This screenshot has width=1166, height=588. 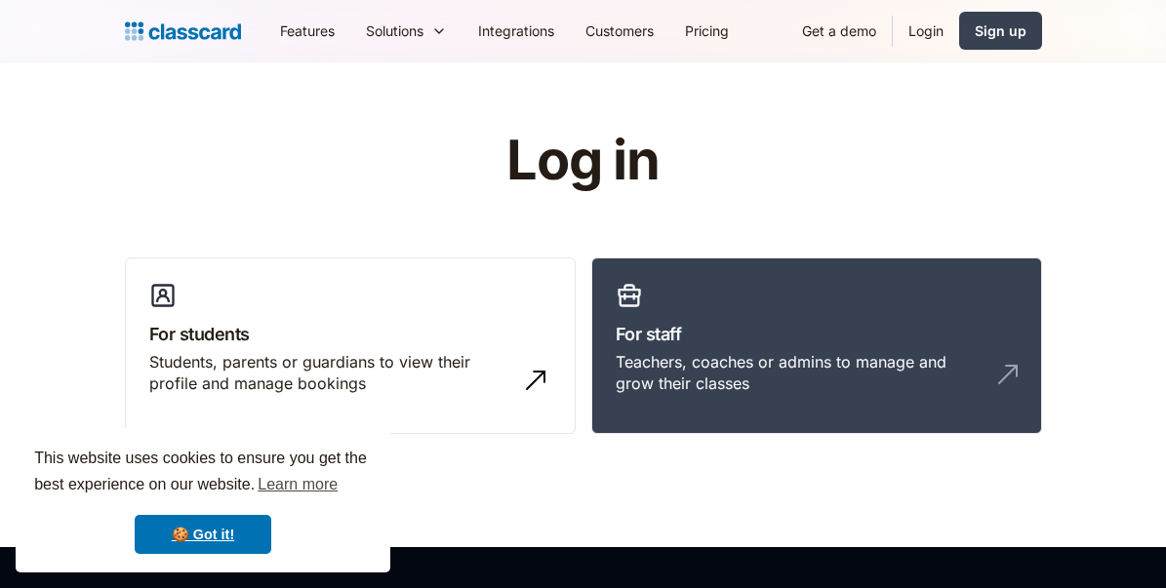 I want to click on a: Login, so click(x=926, y=30).